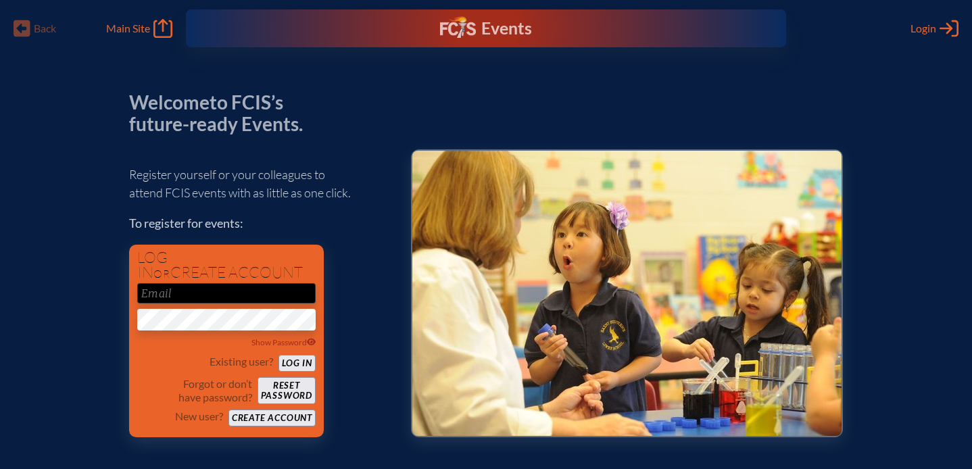 This screenshot has height=469, width=972. What do you see at coordinates (162, 274) in the screenshot?
I see `span: or` at bounding box center [162, 274].